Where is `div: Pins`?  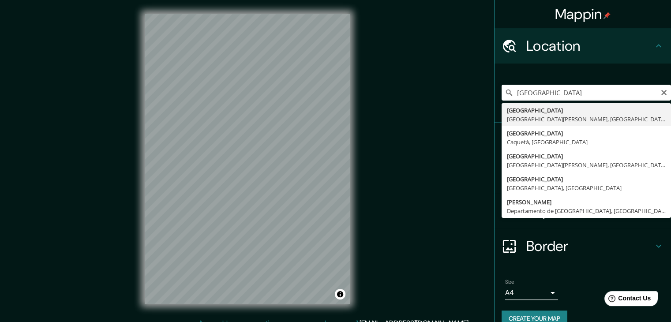 div: Pins is located at coordinates (583, 140).